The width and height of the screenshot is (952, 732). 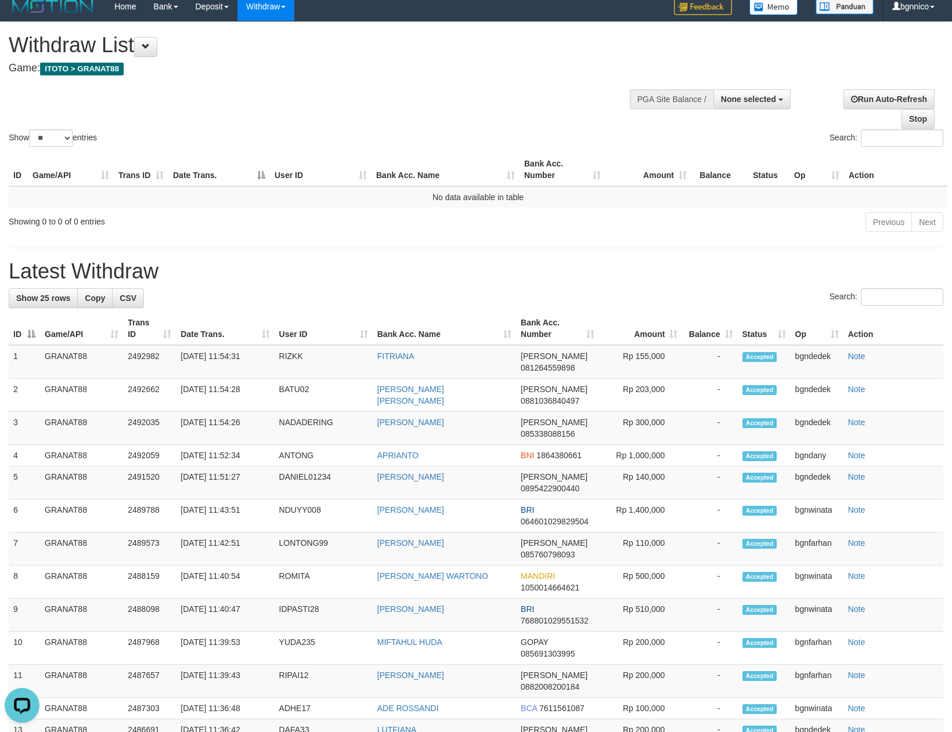 What do you see at coordinates (640, 582) in the screenshot?
I see `td: Rp 500,000` at bounding box center [640, 582].